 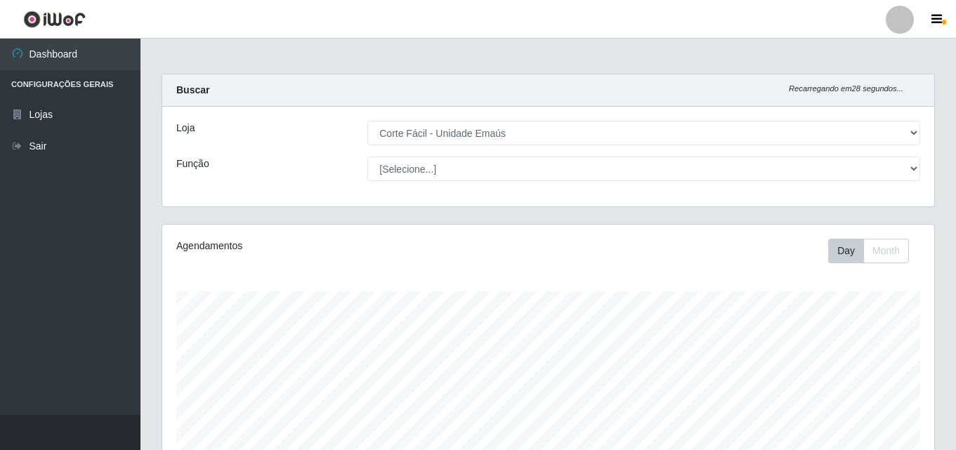 I want to click on label: Função, so click(x=192, y=164).